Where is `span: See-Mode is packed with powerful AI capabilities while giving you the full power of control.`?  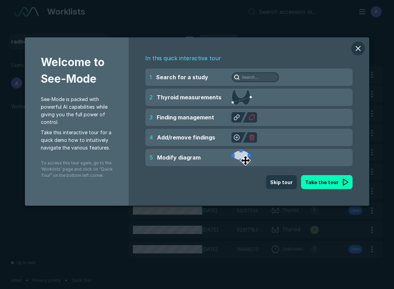 span: See-Mode is packed with powerful AI capabilities while giving you the full power of control. is located at coordinates (77, 111).